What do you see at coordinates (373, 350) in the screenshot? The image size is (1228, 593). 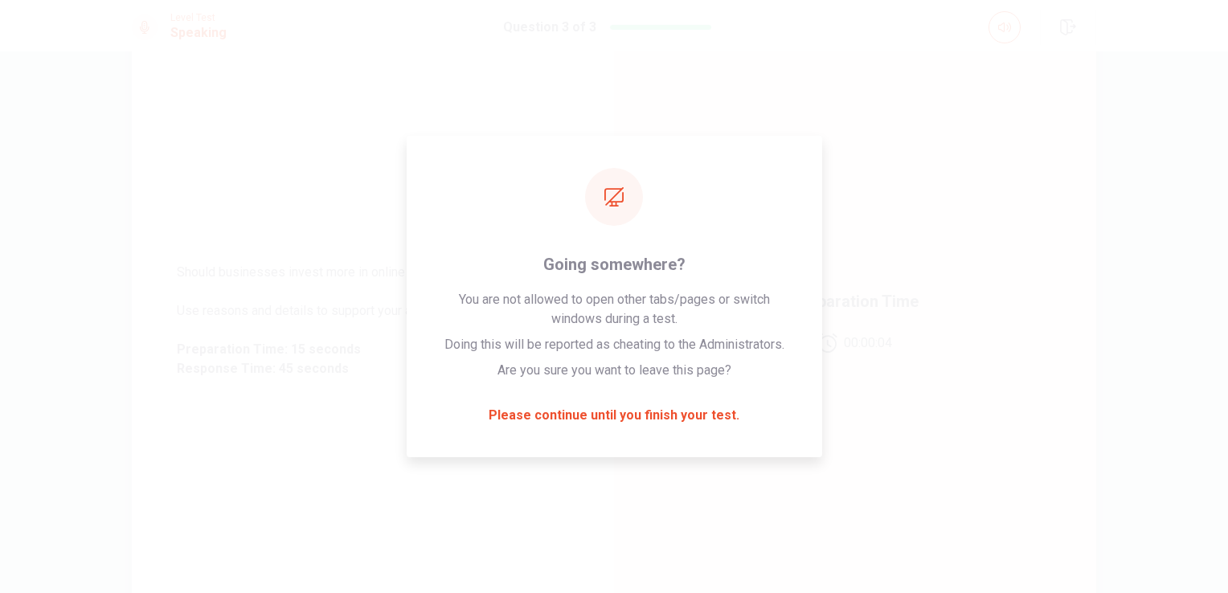 I see `span: Preparation Time: 15 seconds` at bounding box center [373, 350].